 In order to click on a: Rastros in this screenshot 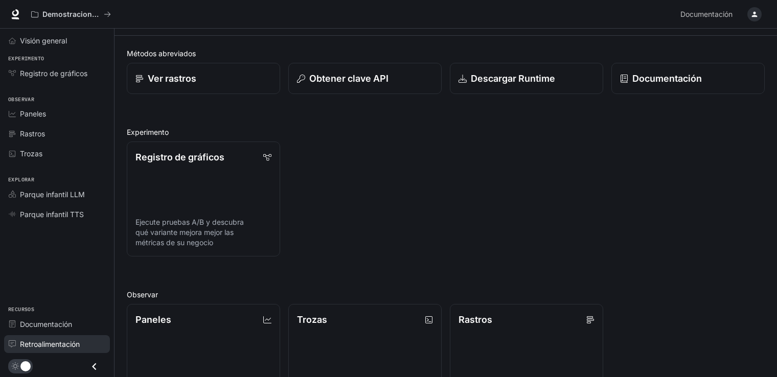, I will do `click(57, 133)`.